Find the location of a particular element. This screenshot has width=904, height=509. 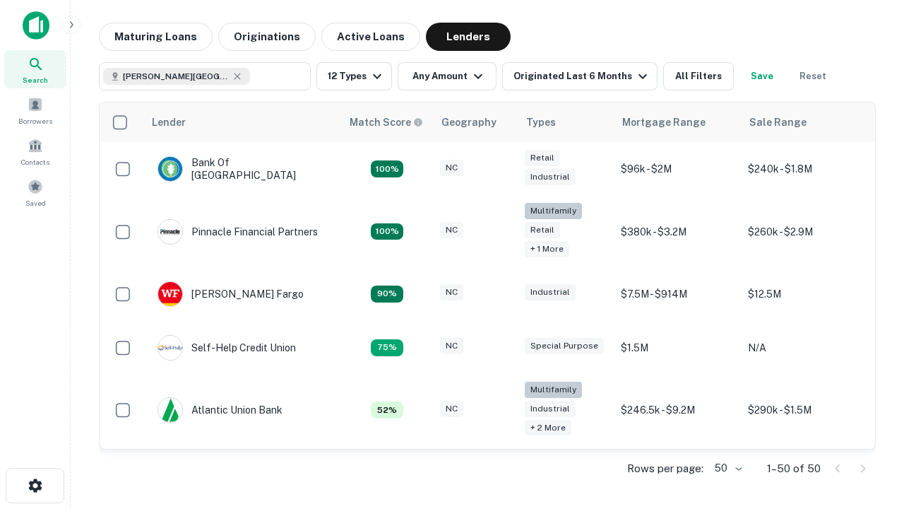

button: Reset is located at coordinates (813, 76).